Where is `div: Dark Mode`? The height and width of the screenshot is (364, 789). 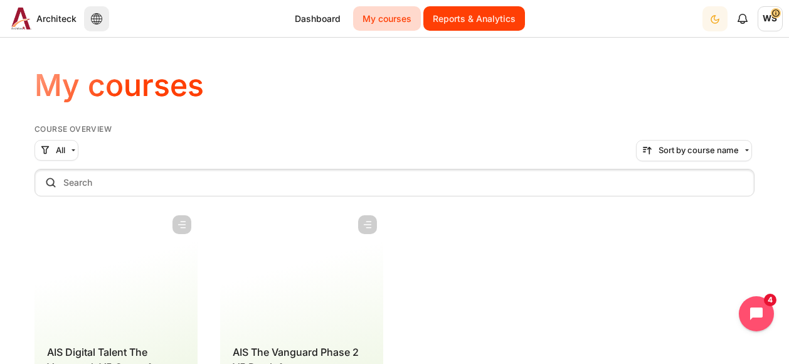
div: Dark Mode is located at coordinates (715, 18).